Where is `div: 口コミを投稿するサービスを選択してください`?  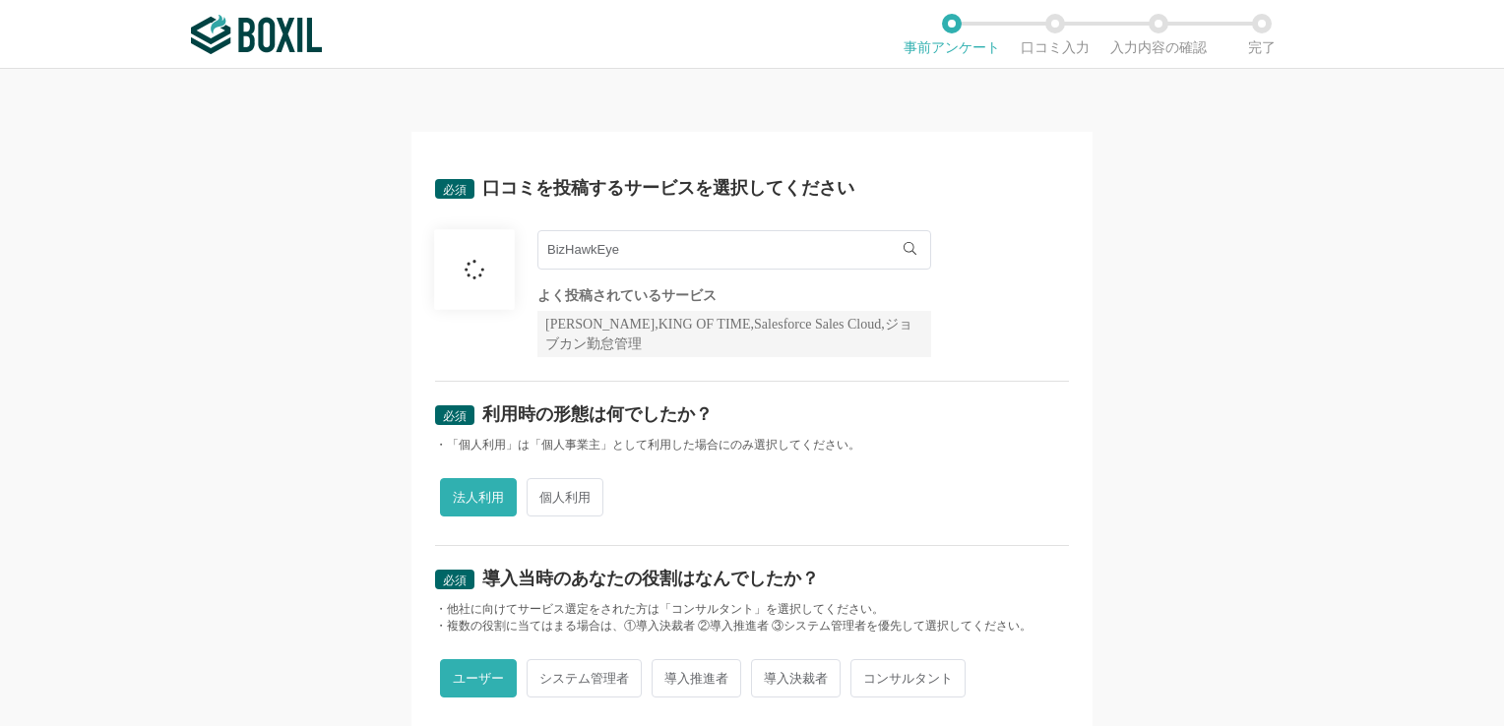
div: 口コミを投稿するサービスを選択してください is located at coordinates (668, 188).